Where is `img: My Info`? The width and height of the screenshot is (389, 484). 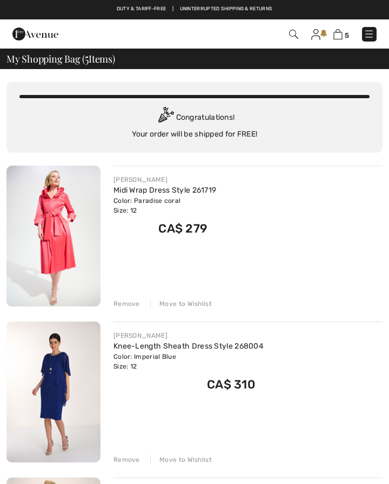
img: My Info is located at coordinates (315, 35).